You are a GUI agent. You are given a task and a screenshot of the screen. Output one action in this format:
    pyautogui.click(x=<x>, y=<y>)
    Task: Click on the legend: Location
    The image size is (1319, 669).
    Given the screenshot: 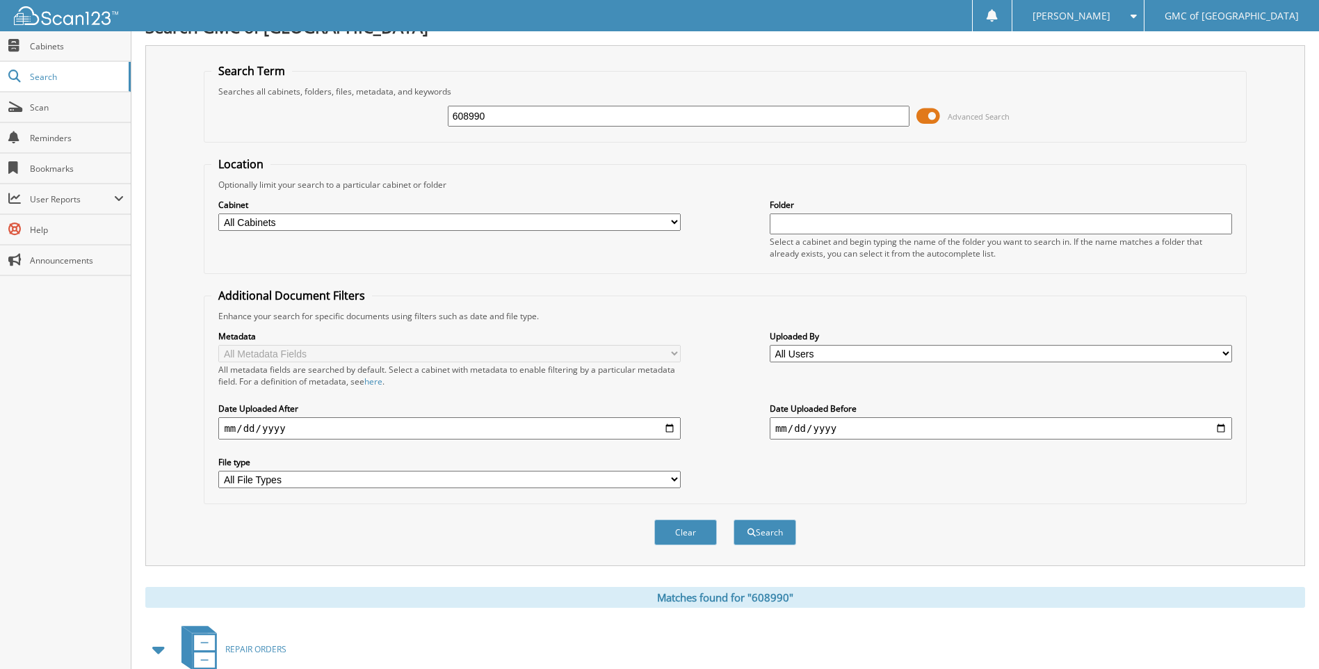 What is the action you would take?
    pyautogui.click(x=241, y=164)
    